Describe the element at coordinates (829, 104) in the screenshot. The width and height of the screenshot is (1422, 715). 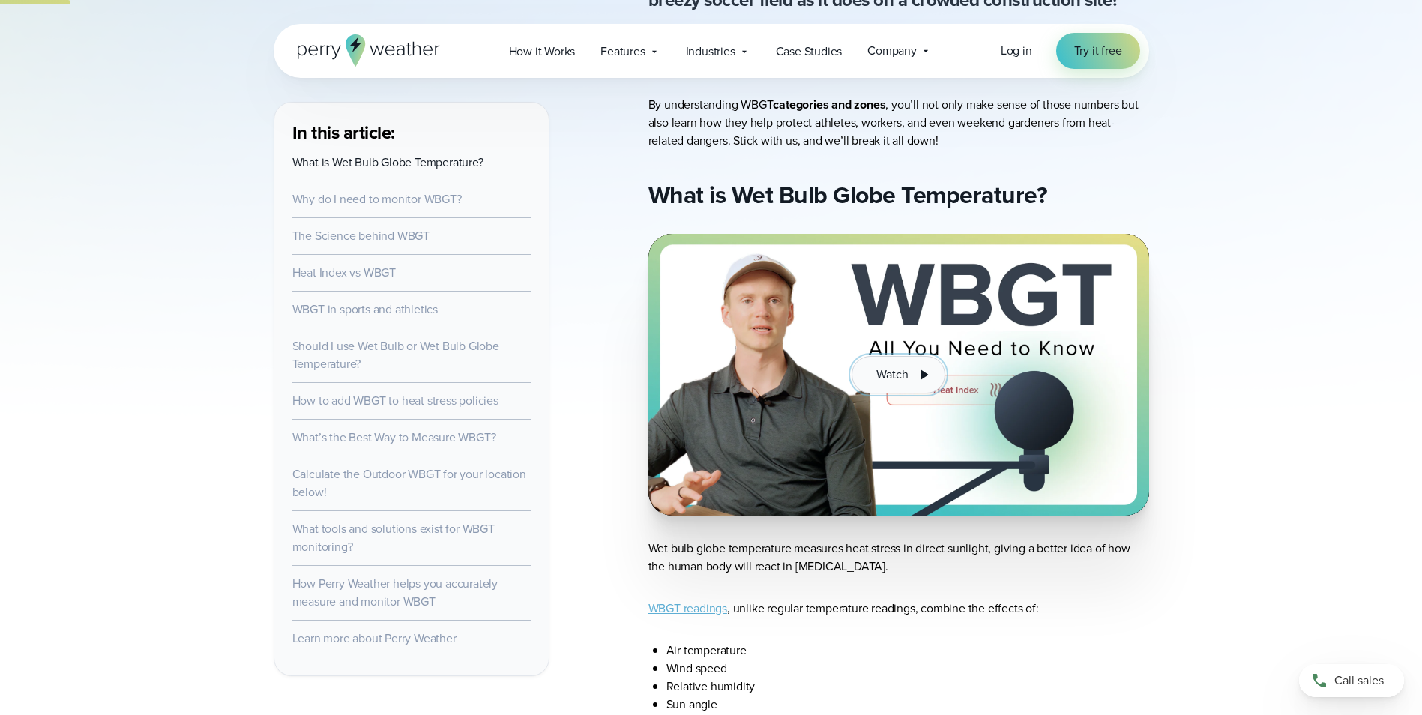
I see `strong: categories and zones` at that location.